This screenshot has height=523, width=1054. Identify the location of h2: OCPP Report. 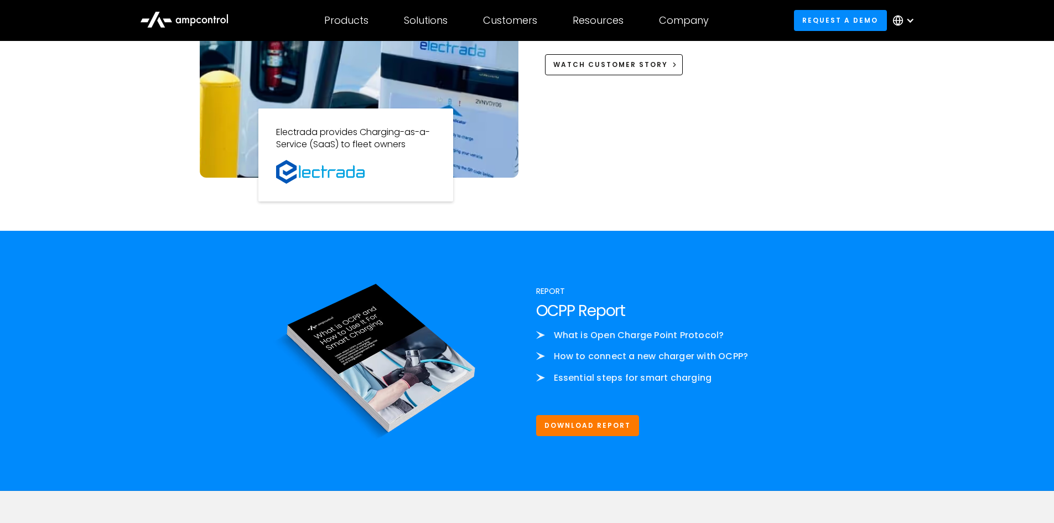
(678, 311).